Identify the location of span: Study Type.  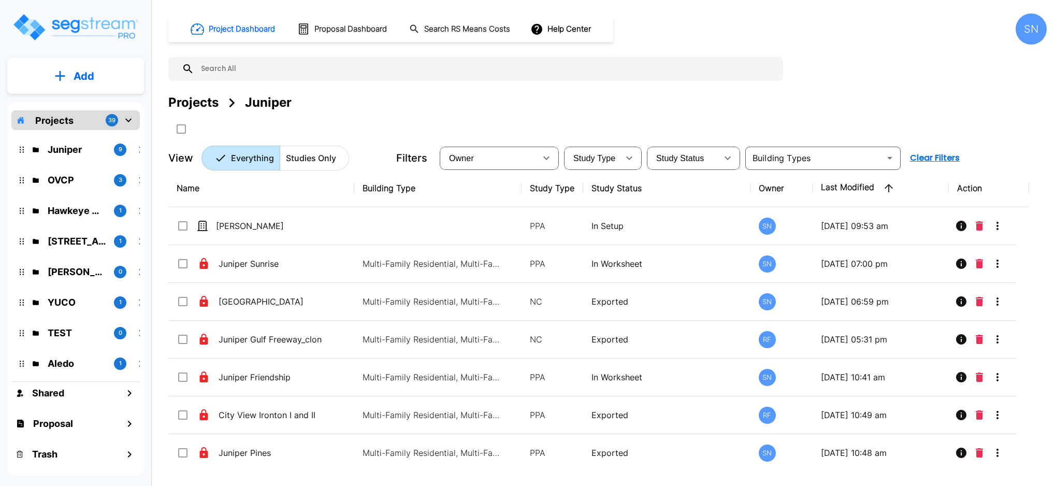
(594, 158).